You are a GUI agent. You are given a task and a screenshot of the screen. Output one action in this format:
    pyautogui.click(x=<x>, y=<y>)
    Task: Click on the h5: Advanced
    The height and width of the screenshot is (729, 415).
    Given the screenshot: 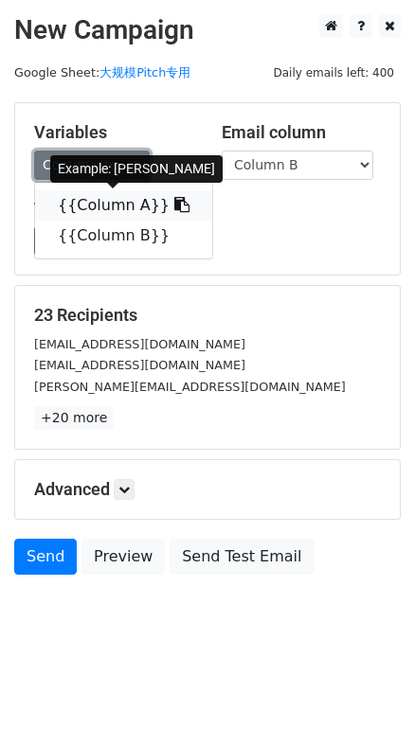 What is the action you would take?
    pyautogui.click(x=207, y=490)
    